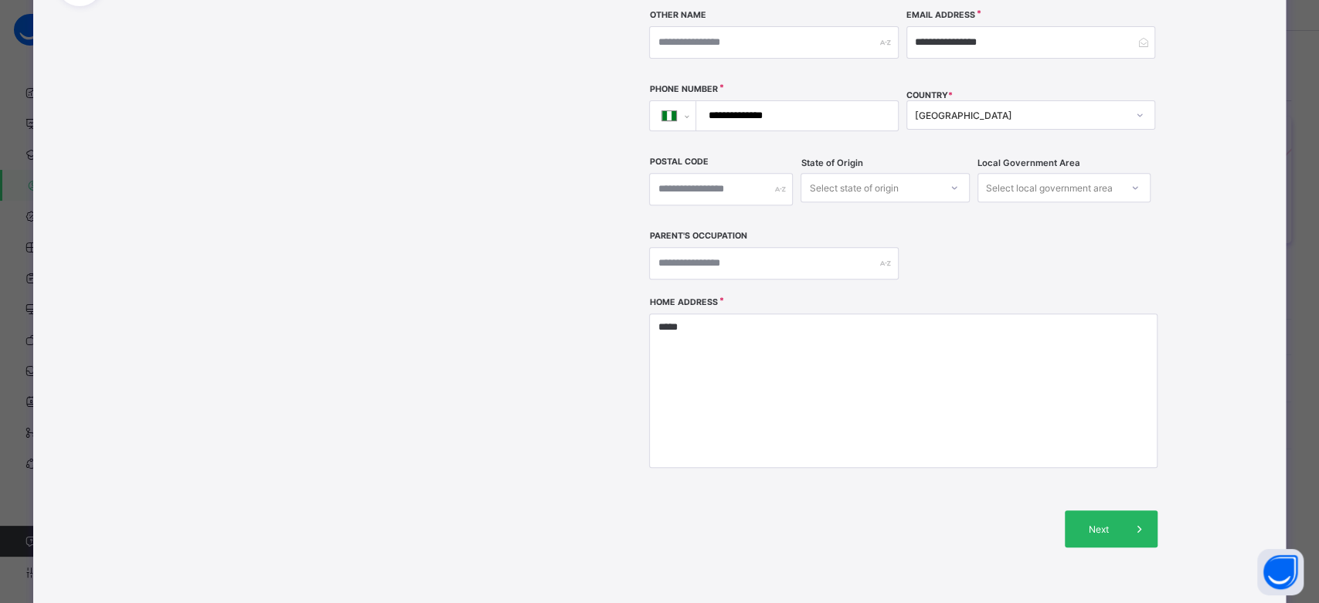 The height and width of the screenshot is (603, 1319). What do you see at coordinates (683, 89) in the screenshot?
I see `label: Phone Number` at bounding box center [683, 89].